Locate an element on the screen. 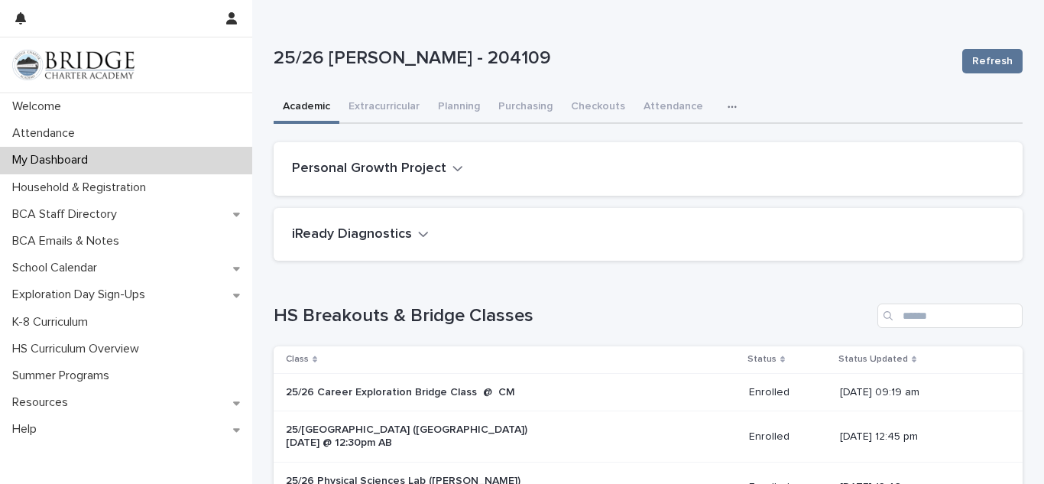  p: Household & Registration is located at coordinates (82, 187).